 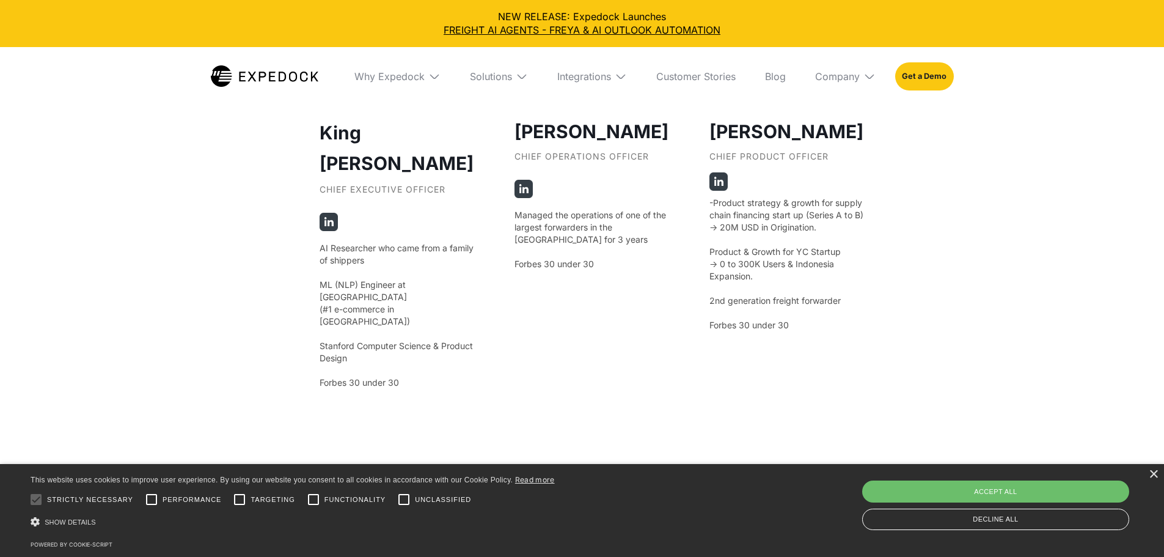 What do you see at coordinates (397, 195) in the screenshot?
I see `div: Chief Executive Officer` at bounding box center [397, 195].